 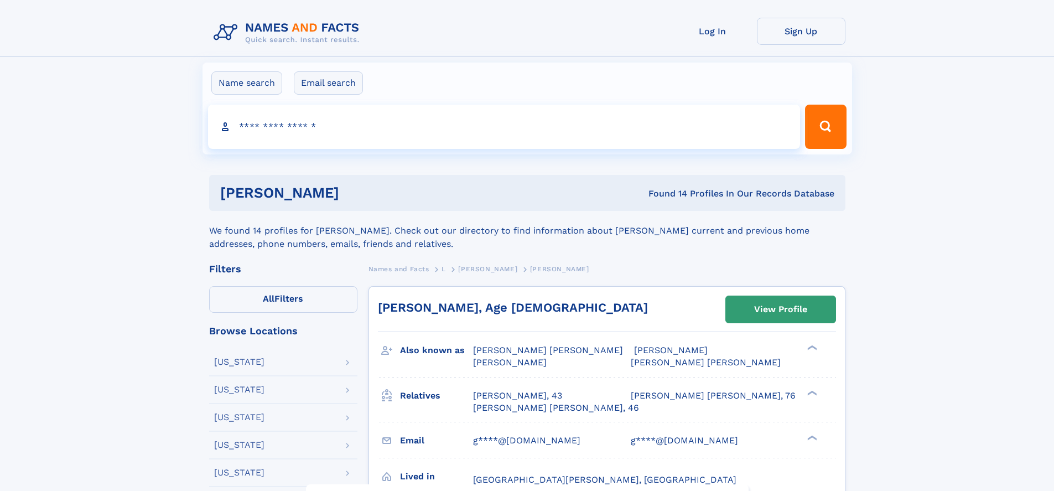 I want to click on span: All, so click(x=268, y=298).